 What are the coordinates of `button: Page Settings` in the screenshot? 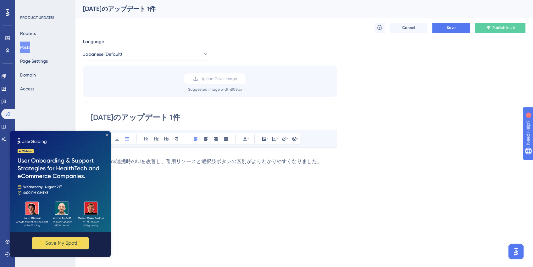 It's located at (34, 61).